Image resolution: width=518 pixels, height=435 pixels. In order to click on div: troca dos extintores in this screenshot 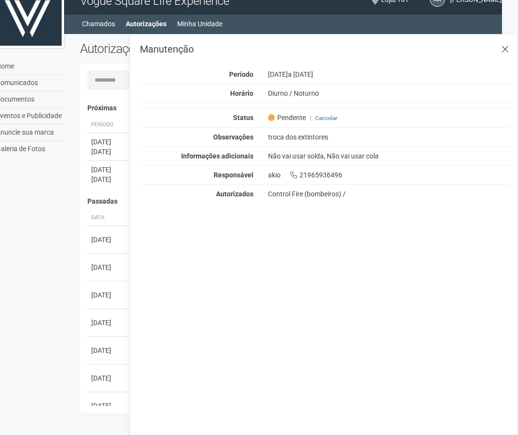, I will do `click(389, 137)`.